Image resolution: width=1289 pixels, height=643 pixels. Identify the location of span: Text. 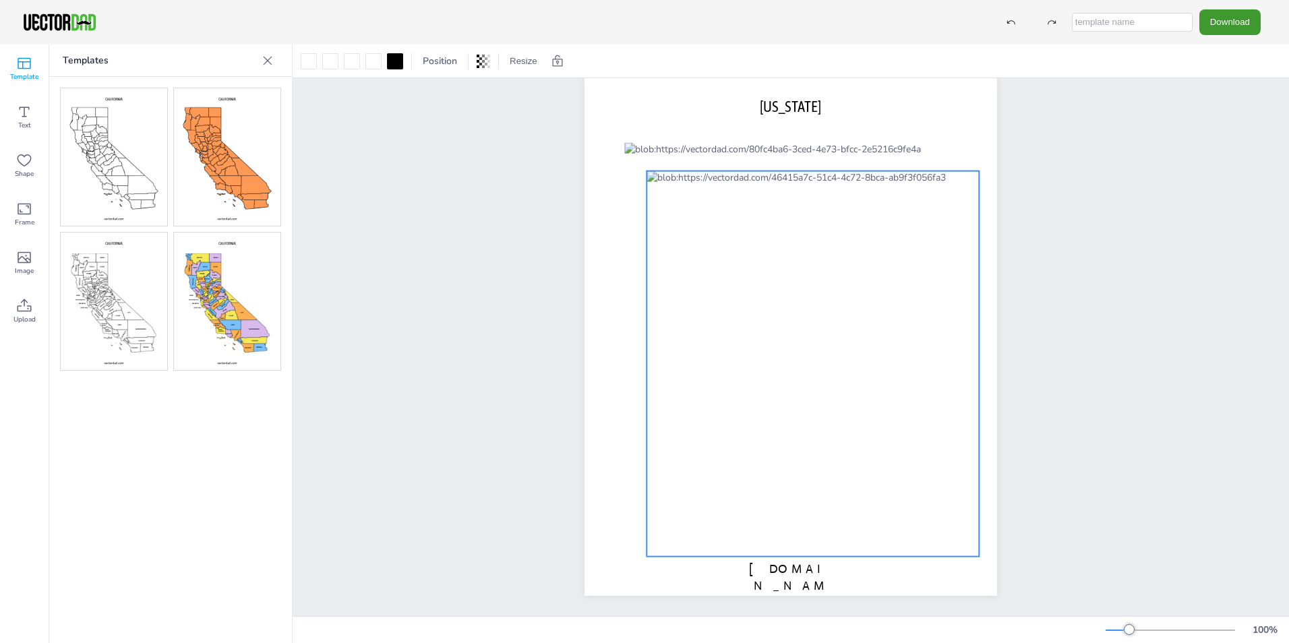
(24, 125).